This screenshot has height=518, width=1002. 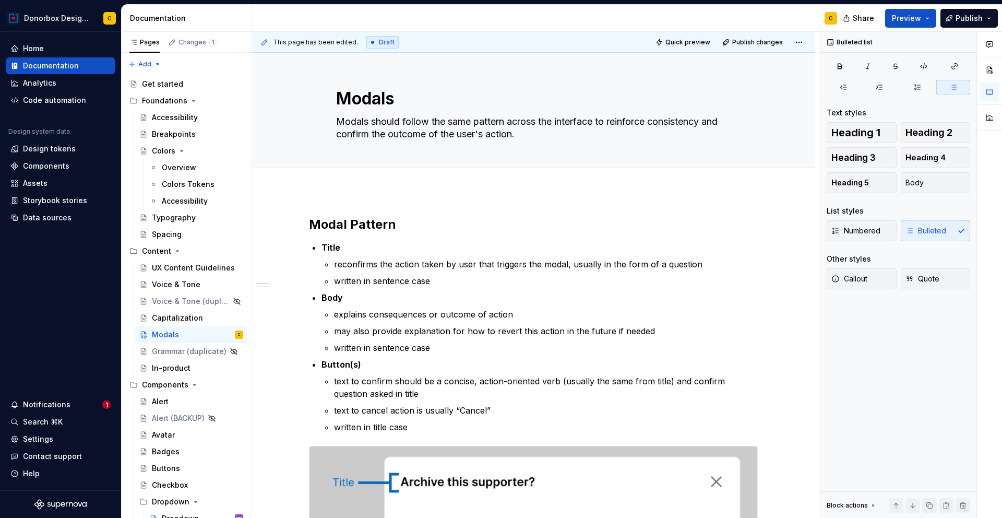 What do you see at coordinates (61, 66) in the screenshot?
I see `a: Documentation` at bounding box center [61, 66].